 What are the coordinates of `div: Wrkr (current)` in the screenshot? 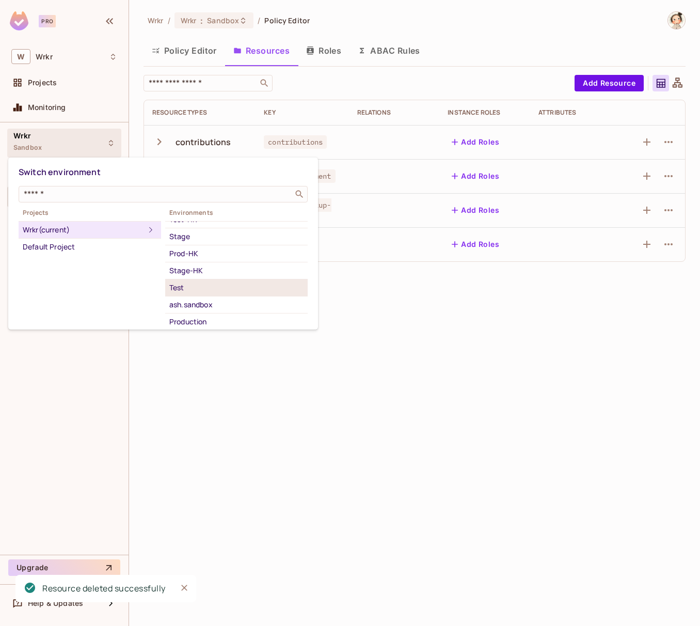 It's located at (84, 230).